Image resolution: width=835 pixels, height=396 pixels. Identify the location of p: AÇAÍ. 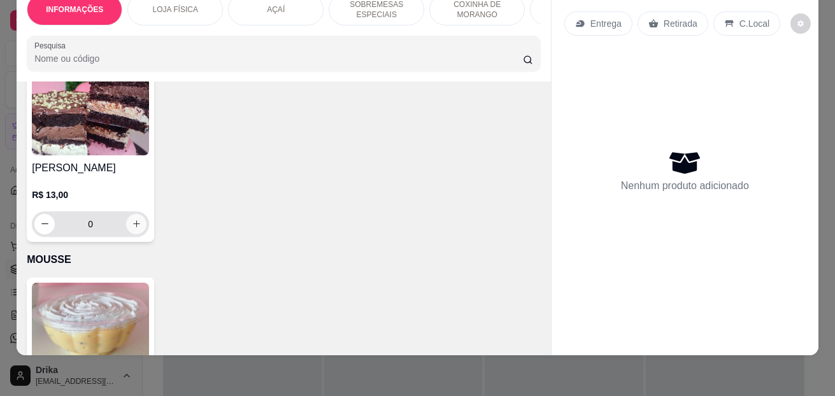
(276, 10).